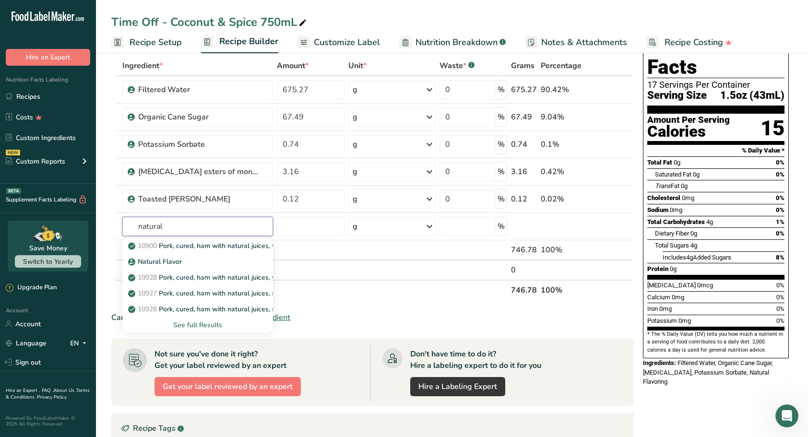 The height and width of the screenshot is (437, 808). Describe the element at coordinates (80, 343) in the screenshot. I see `div: EN` at that location.